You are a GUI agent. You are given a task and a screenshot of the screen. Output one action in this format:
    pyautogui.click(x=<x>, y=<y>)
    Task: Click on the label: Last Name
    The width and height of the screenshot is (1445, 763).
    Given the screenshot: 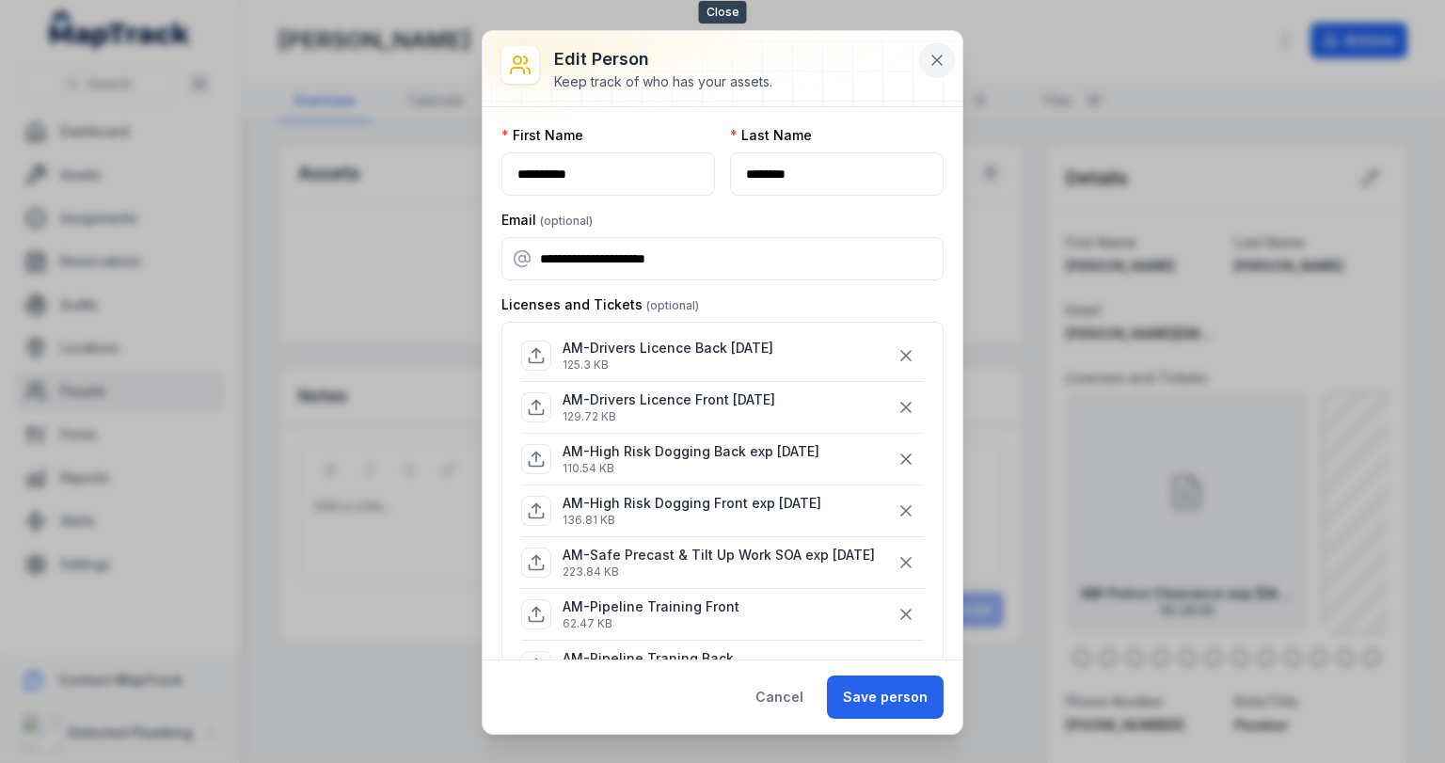 What is the action you would take?
    pyautogui.click(x=770, y=135)
    